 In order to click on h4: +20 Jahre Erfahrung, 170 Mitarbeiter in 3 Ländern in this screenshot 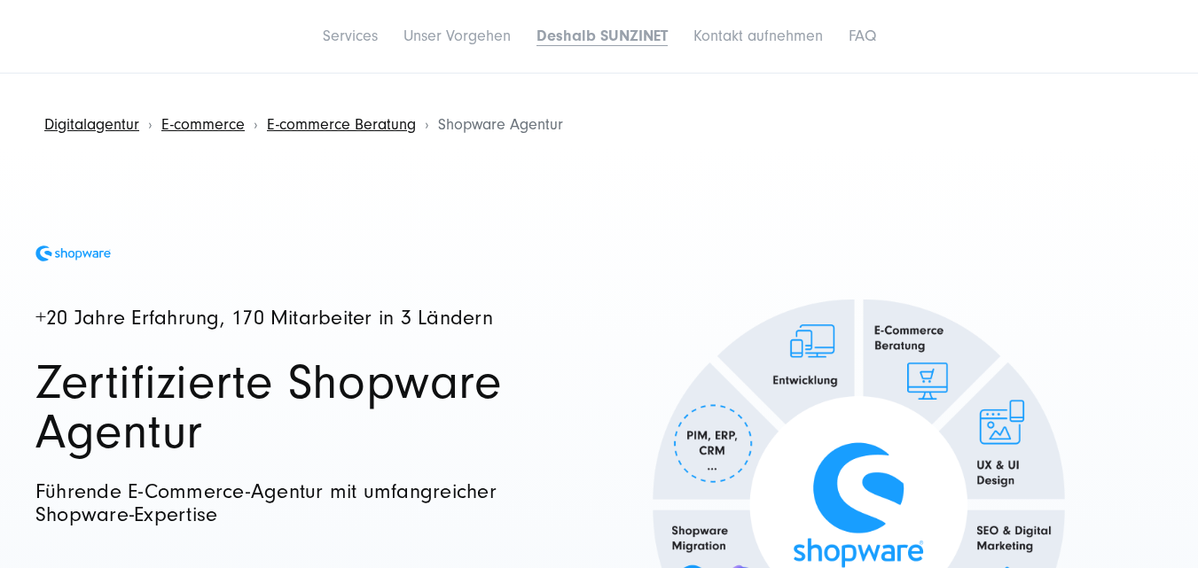, I will do `click(295, 318)`.